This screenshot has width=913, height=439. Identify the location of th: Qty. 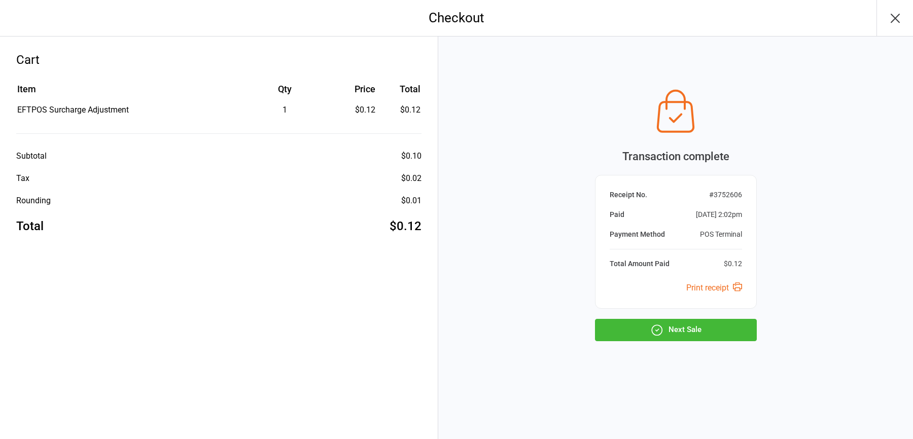
(285, 92).